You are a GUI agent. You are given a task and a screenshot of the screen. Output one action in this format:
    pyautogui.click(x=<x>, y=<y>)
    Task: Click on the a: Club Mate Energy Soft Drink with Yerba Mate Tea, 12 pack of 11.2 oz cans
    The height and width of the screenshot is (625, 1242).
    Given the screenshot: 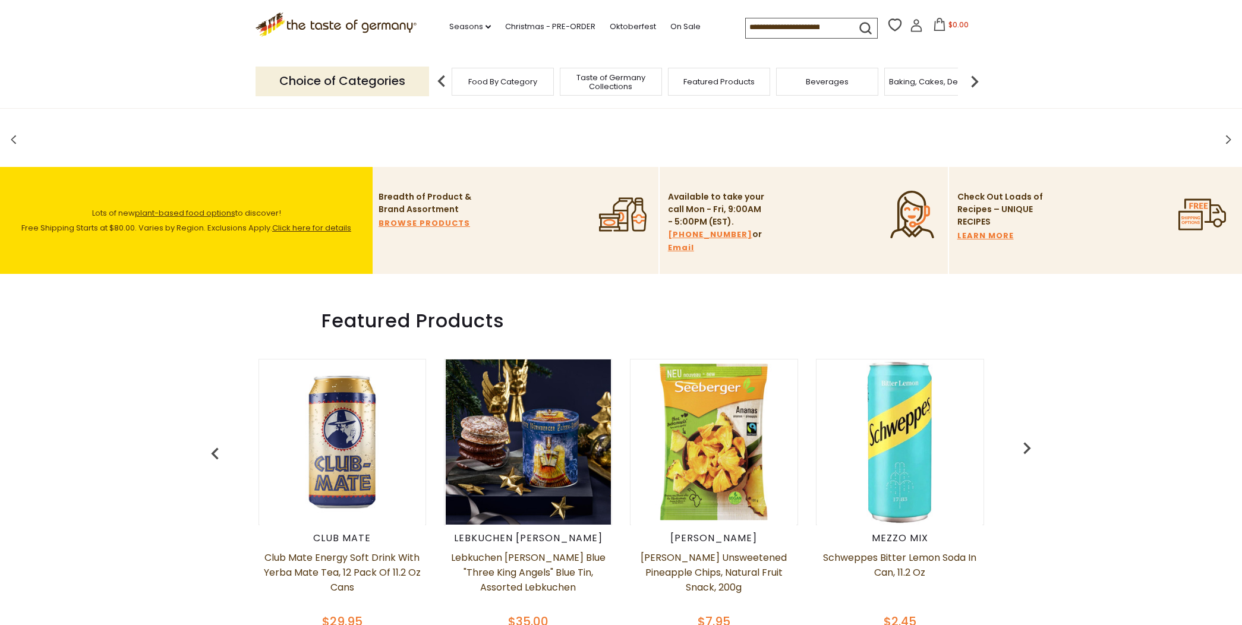 What is the action you would take?
    pyautogui.click(x=342, y=580)
    